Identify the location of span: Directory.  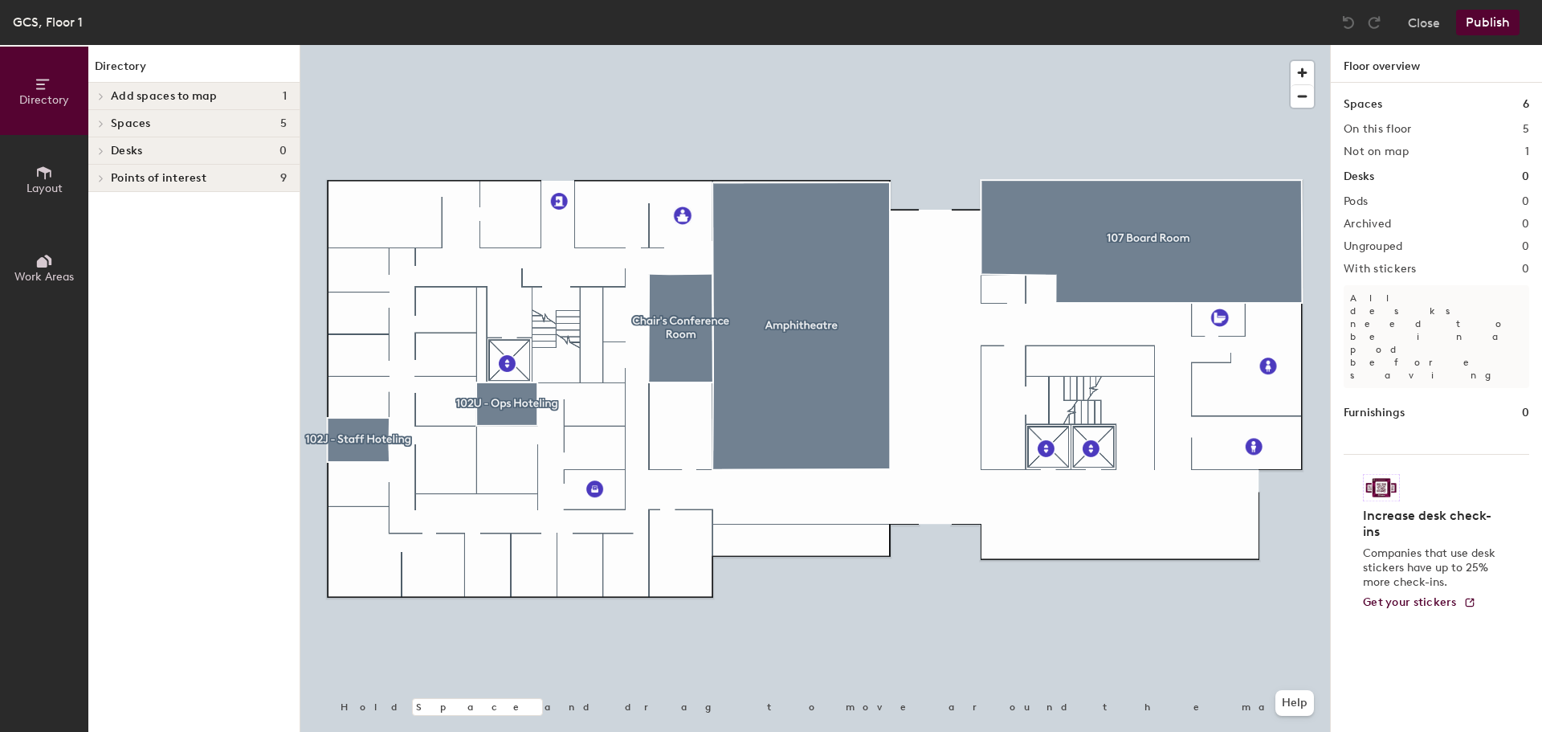
(44, 100).